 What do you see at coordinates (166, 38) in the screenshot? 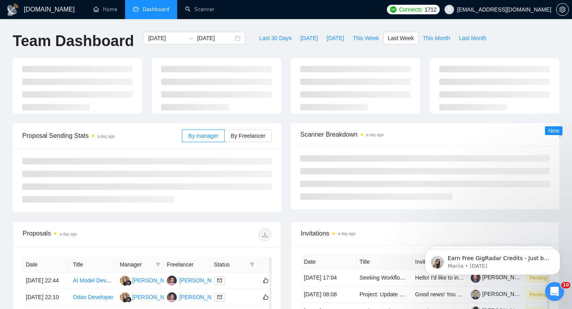
I see `input: Start date` at bounding box center [166, 38].